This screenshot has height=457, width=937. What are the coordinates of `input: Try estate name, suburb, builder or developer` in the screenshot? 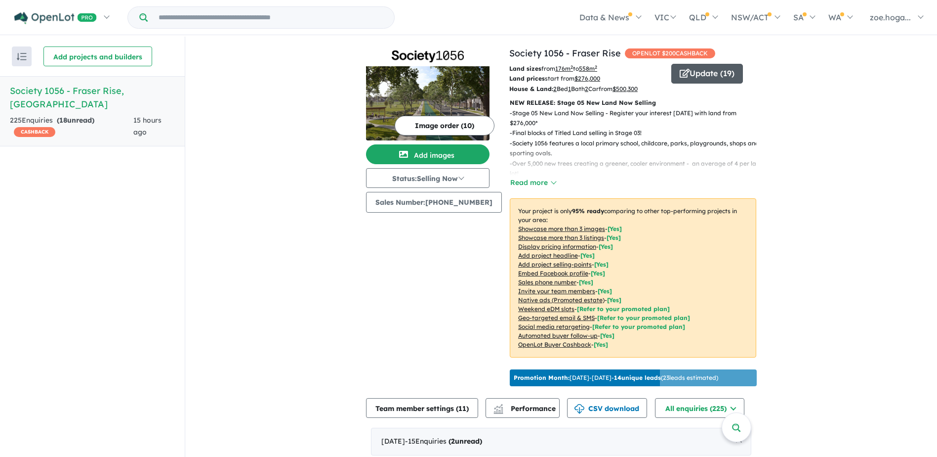 It's located at (271, 17).